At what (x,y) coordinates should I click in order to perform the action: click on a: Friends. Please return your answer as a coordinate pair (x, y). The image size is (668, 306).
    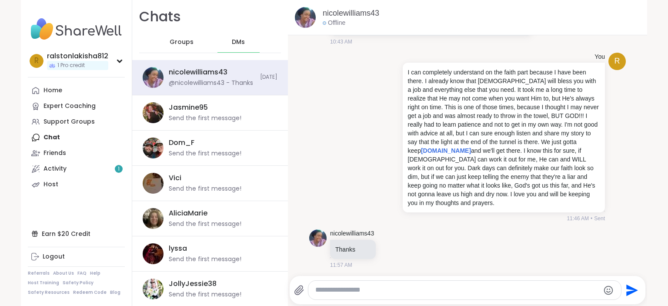
    Looking at the image, I should click on (76, 153).